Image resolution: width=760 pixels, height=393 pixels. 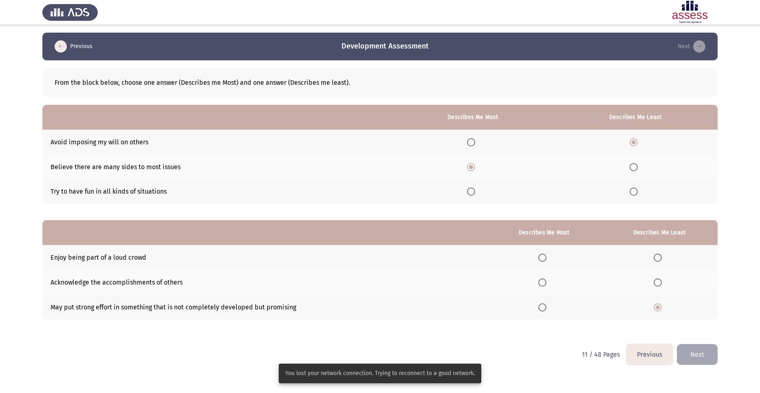 I want to click on td: Avoid imposing my will on others, so click(x=218, y=142).